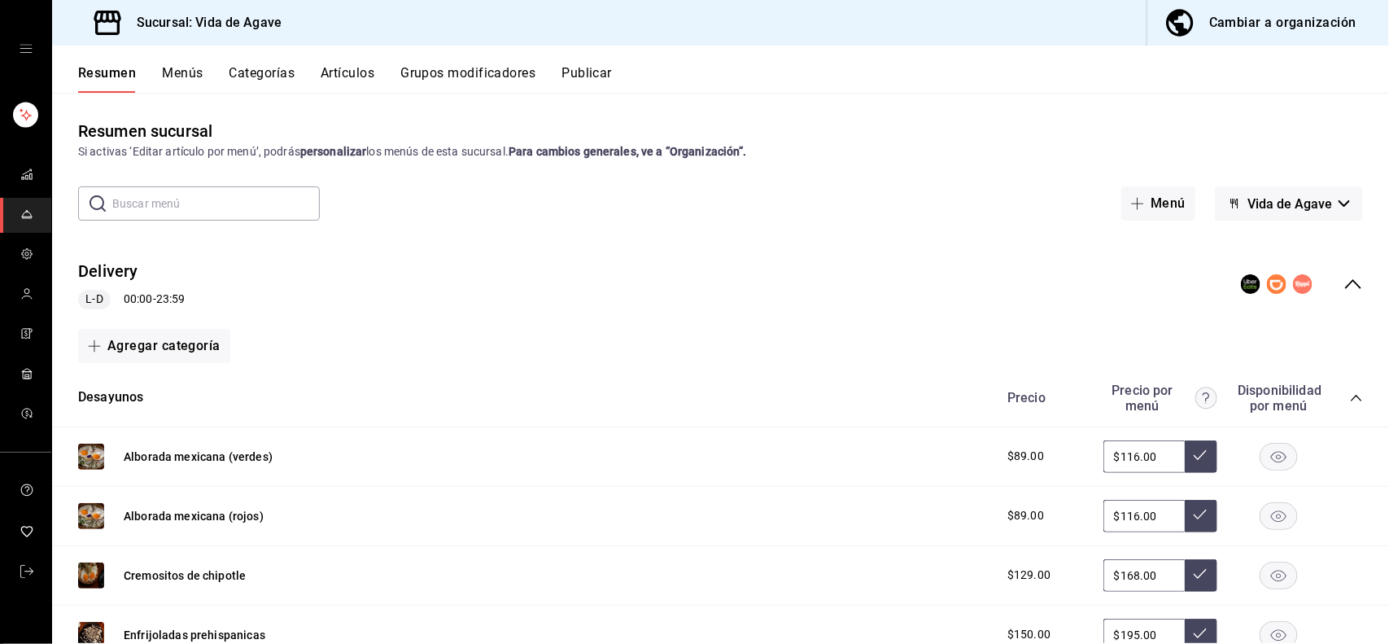  I want to click on button: open drawer, so click(26, 49).